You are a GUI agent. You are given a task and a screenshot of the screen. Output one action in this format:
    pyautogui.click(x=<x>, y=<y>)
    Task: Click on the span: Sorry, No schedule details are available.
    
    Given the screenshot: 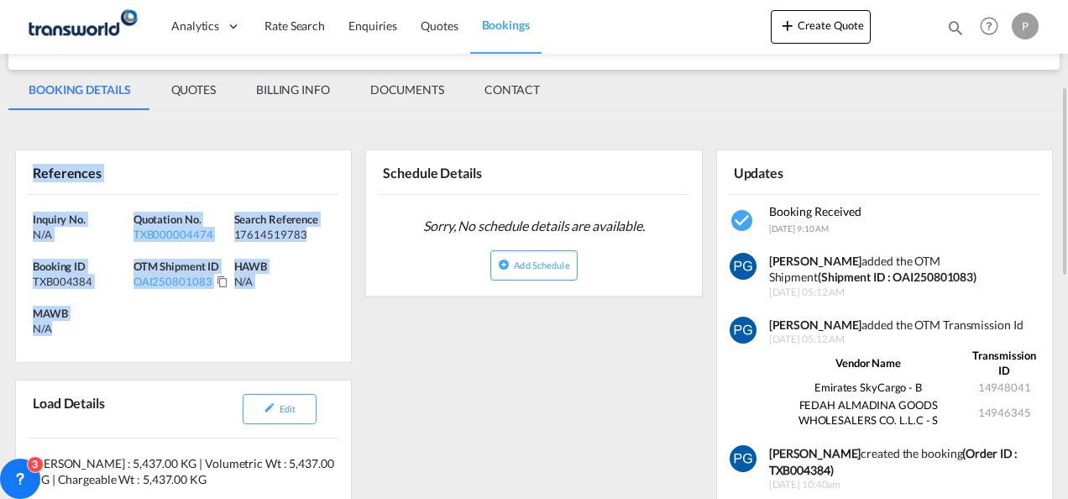 What is the action you would take?
    pyautogui.click(x=534, y=226)
    